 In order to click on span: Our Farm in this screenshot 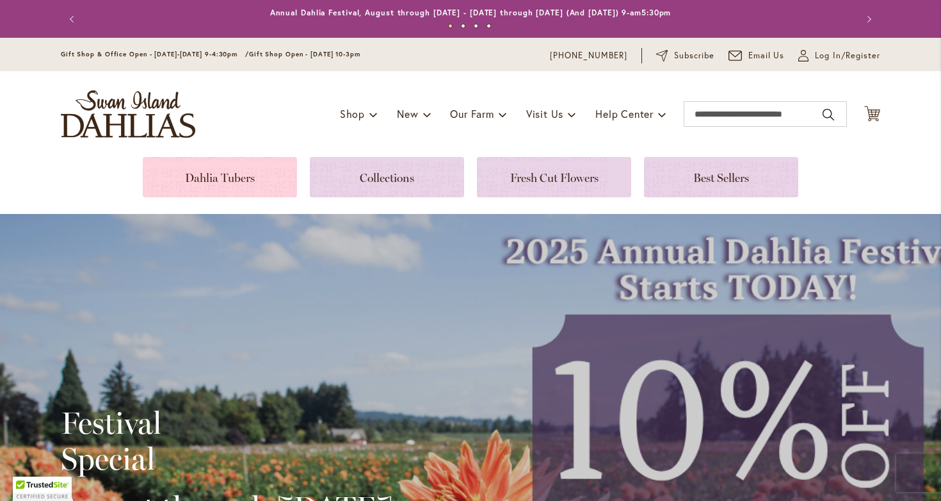, I will do `click(472, 113)`.